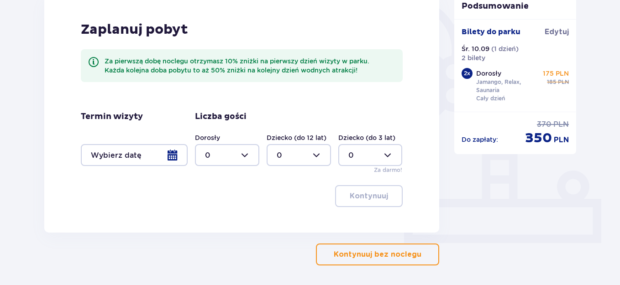  What do you see at coordinates (538, 138) in the screenshot?
I see `p: 350` at bounding box center [538, 138].